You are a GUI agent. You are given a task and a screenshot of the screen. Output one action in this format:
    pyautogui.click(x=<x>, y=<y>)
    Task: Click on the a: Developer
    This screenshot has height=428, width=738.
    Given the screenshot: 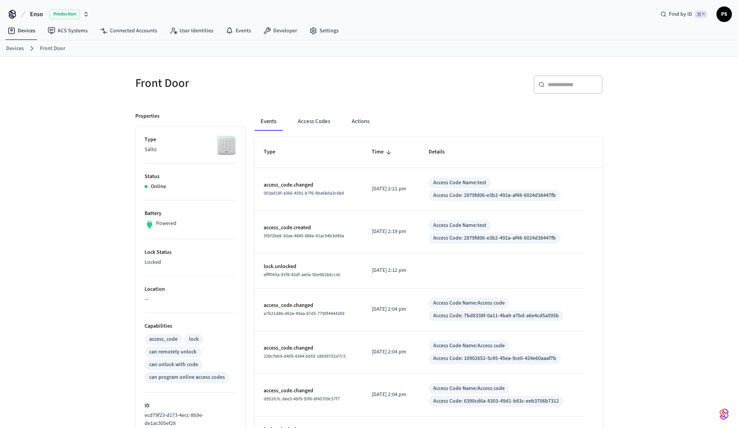 What is the action you would take?
    pyautogui.click(x=280, y=31)
    